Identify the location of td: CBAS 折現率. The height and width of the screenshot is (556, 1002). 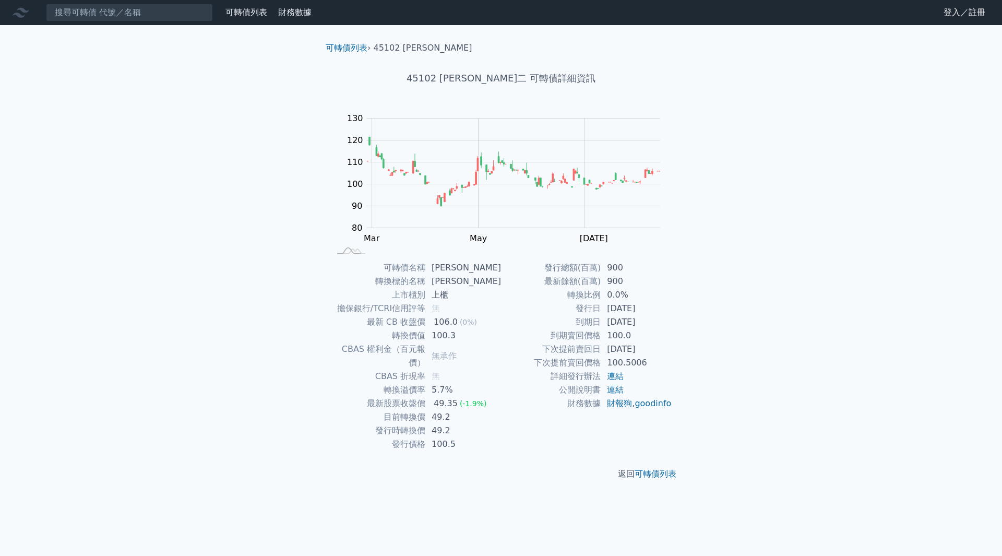
(377, 376).